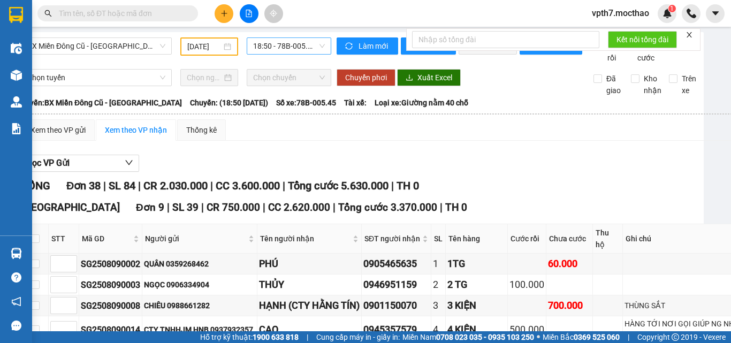 Image resolution: width=731 pixels, height=343 pixels. Describe the element at coordinates (366, 78) in the screenshot. I see `button: Chuyển phơi` at that location.